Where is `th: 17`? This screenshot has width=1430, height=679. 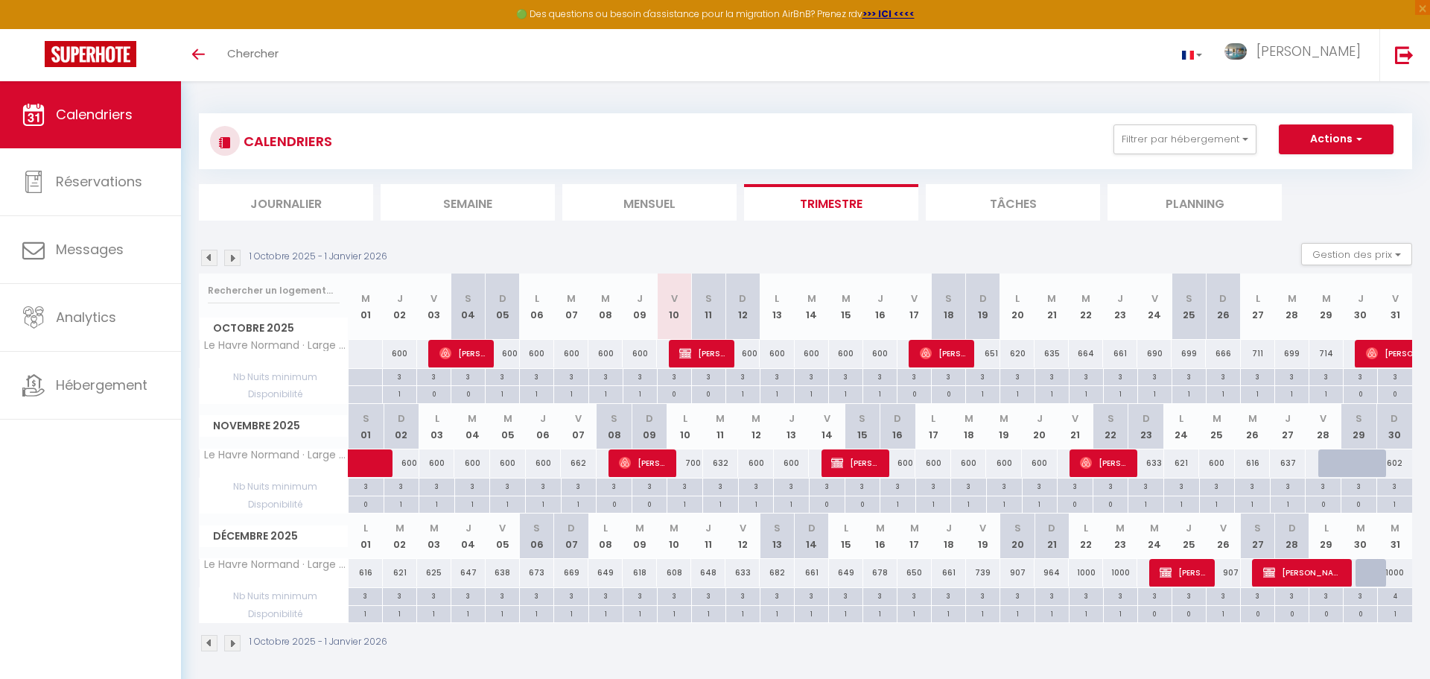 th: 17 is located at coordinates (915, 306).